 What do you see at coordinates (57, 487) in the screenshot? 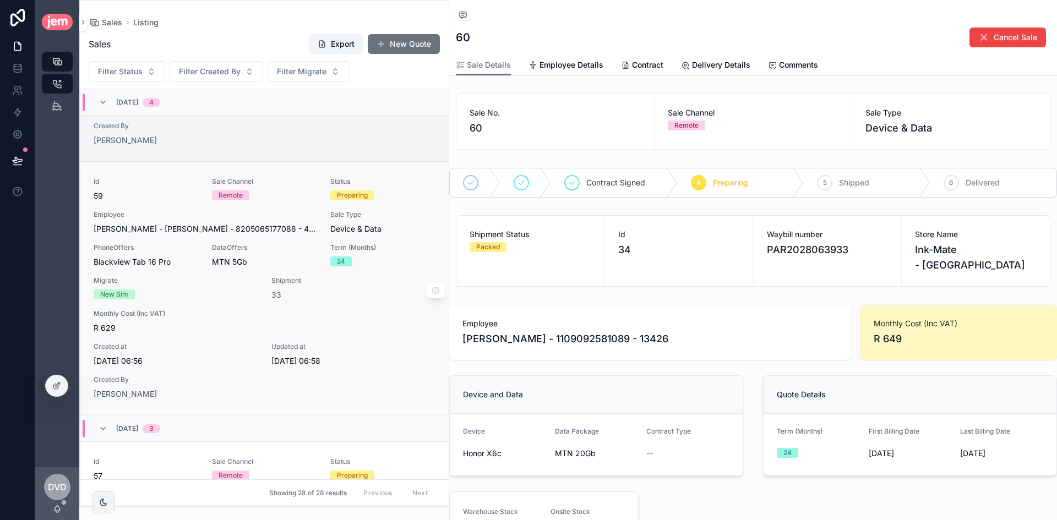
I see `span: Dvd` at bounding box center [57, 487].